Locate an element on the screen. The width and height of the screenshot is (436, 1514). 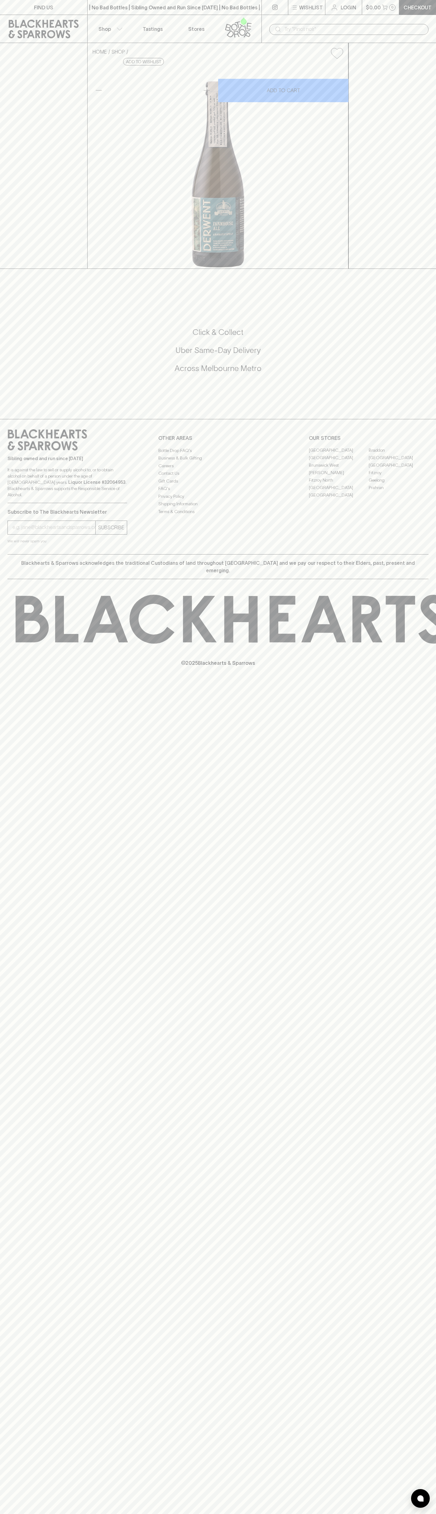
a: Bottle Drop FAQ's is located at coordinates (218, 451).